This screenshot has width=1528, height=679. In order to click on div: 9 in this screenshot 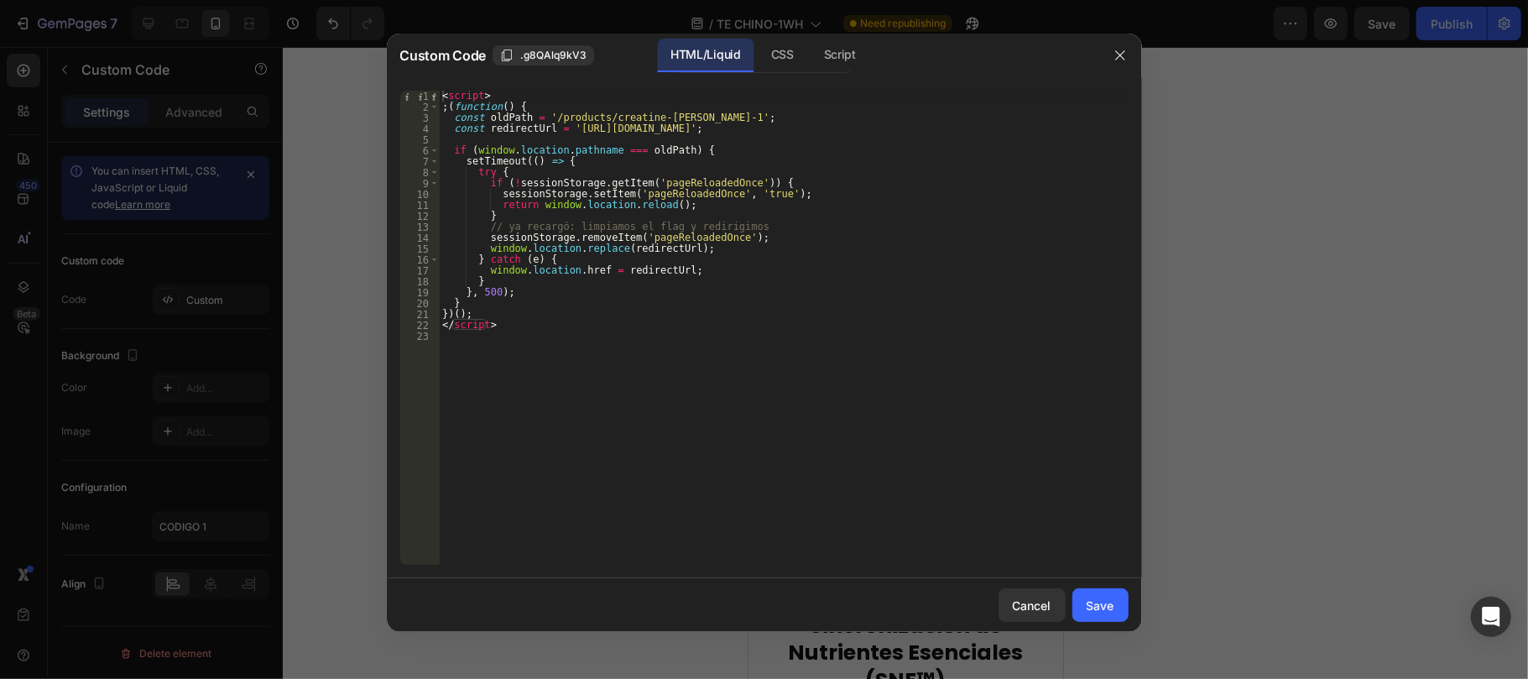, I will do `click(420, 183)`.